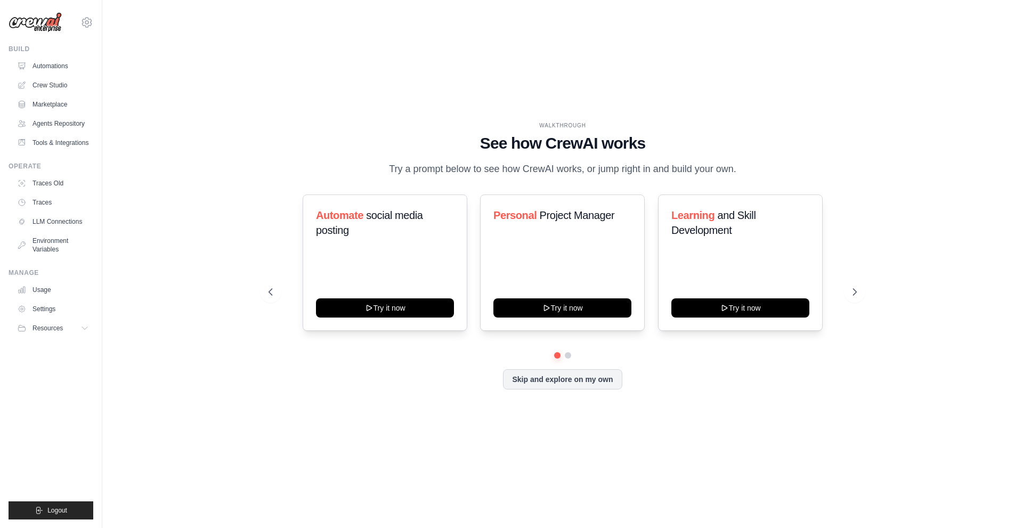 Image resolution: width=1023 pixels, height=528 pixels. Describe the element at coordinates (57, 510) in the screenshot. I see `span: Logout` at that location.